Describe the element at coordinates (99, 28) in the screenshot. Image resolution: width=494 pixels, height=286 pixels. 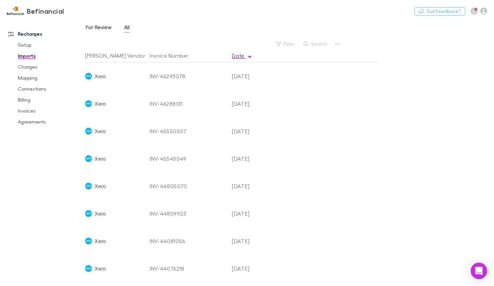
I see `span: For Review` at that location.